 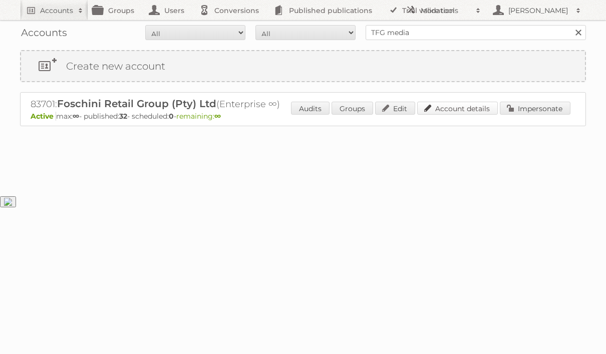 I want to click on strong: 32, so click(x=123, y=116).